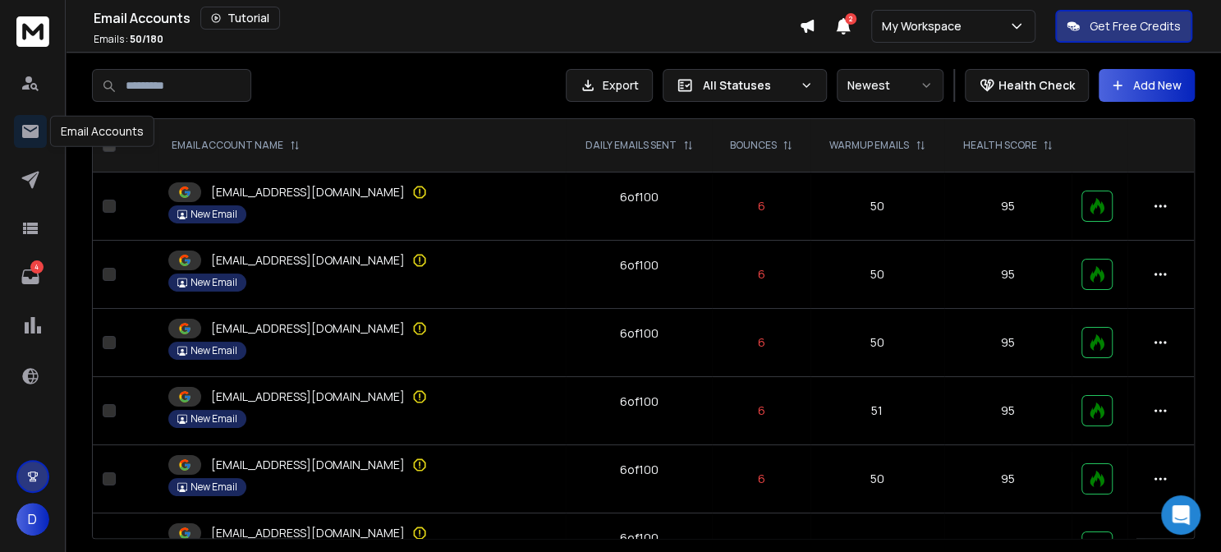 Image resolution: width=1221 pixels, height=552 pixels. Describe the element at coordinates (851, 19) in the screenshot. I see `span: 2` at that location.